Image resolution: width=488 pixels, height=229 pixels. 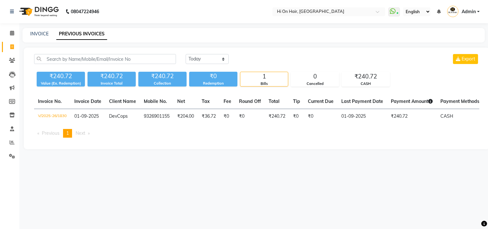 I want to click on img: logo, so click(x=38, y=12).